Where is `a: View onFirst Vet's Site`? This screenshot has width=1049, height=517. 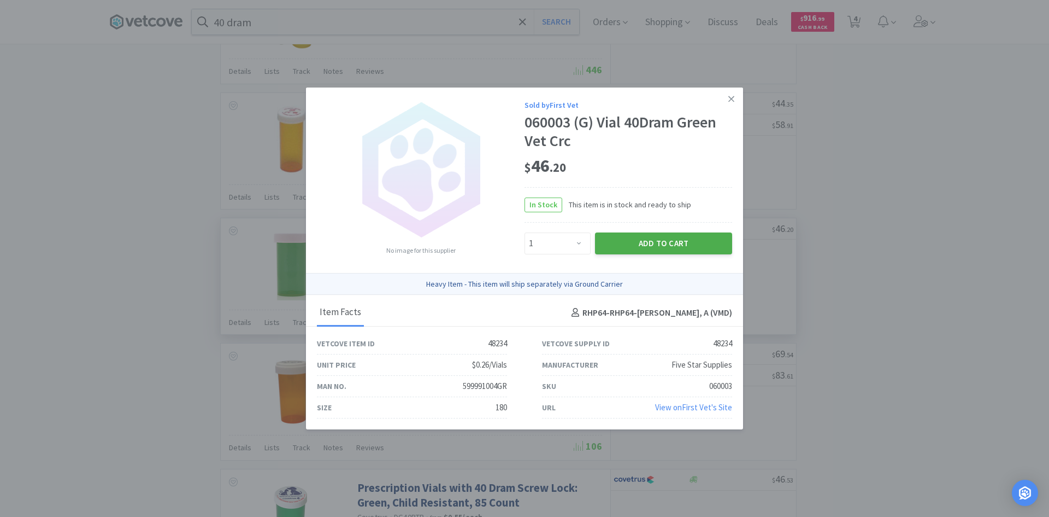 a: View onFirst Vet's Site is located at coordinates (694, 407).